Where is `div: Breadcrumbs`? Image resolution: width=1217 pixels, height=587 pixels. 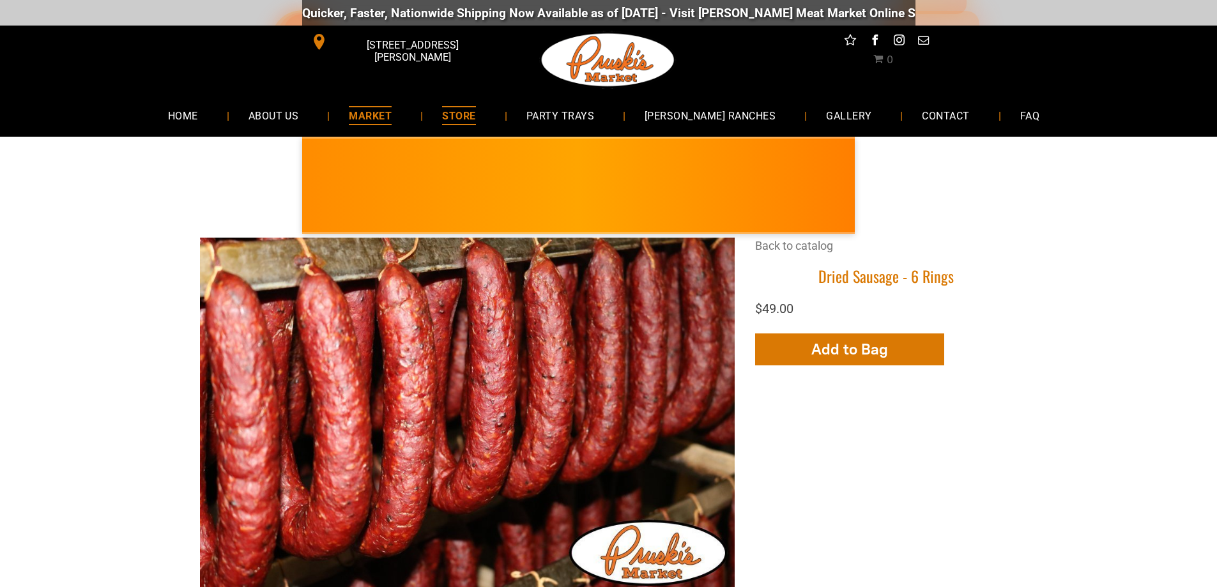
div: Breadcrumbs is located at coordinates (886, 252).